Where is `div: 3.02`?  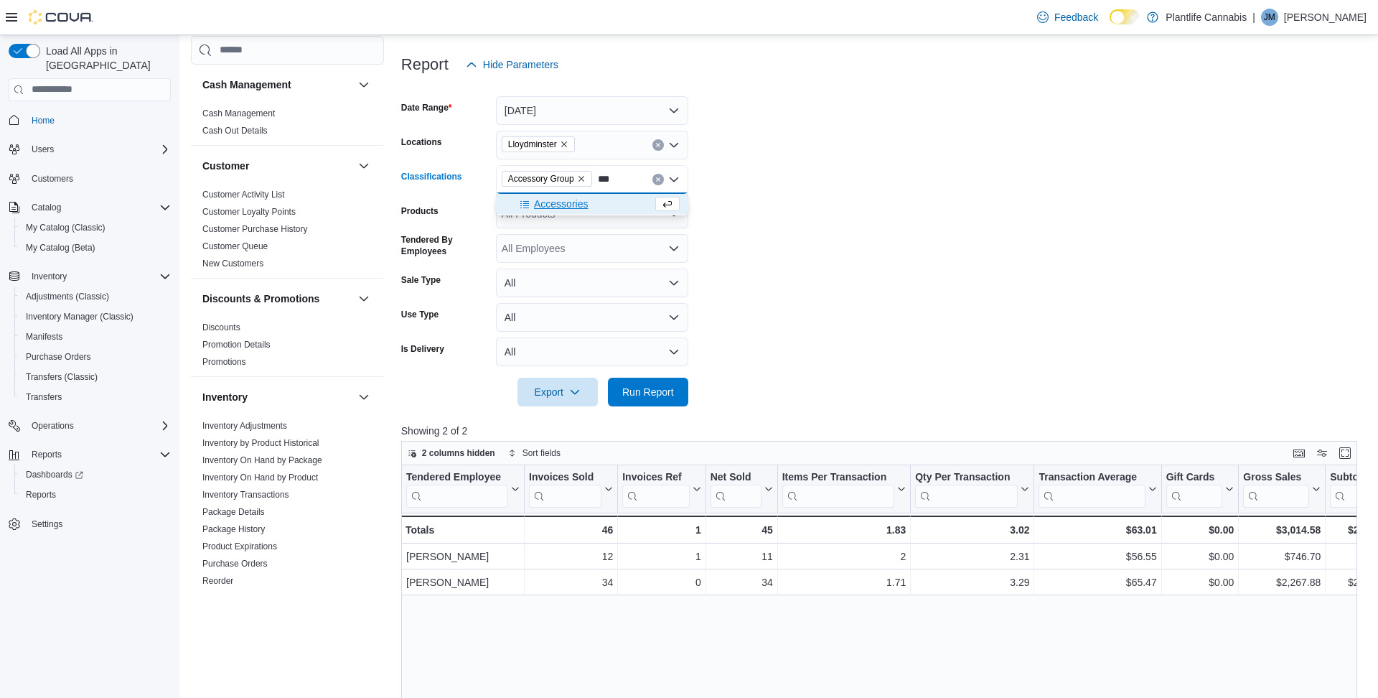
div: 3.02 is located at coordinates (972, 530).